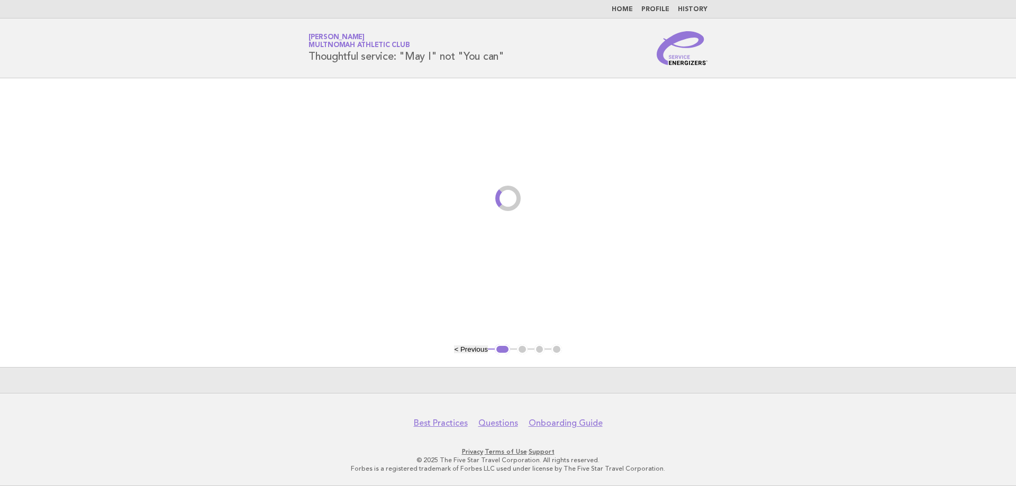 The height and width of the screenshot is (486, 1016). I want to click on img: Service Energizers, so click(682, 48).